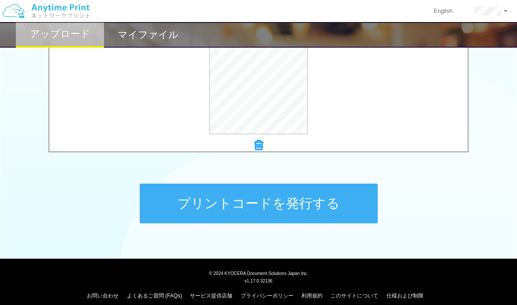 Image resolution: width=517 pixels, height=305 pixels. I want to click on a: このサイトについて, so click(355, 295).